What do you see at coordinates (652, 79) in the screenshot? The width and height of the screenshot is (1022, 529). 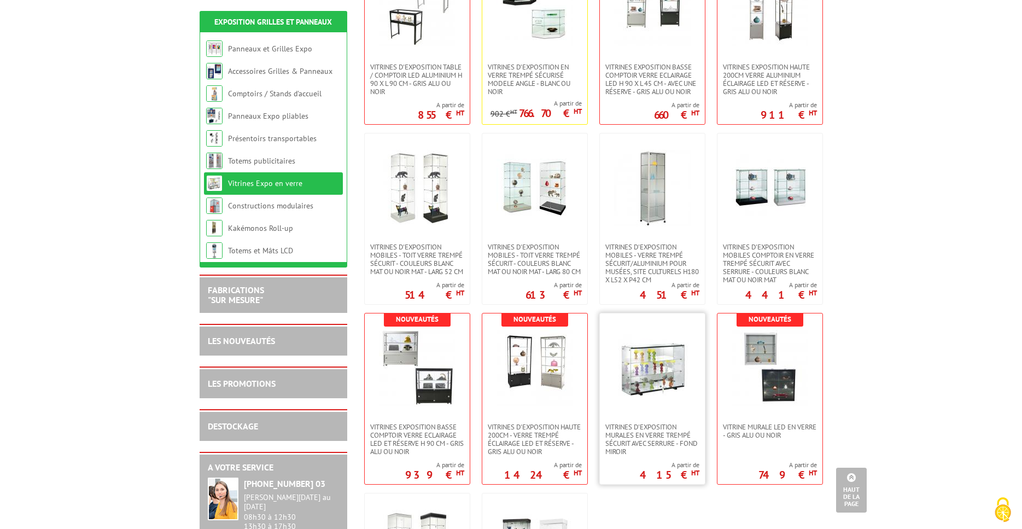 I see `span: VITRINES EXPOSITION BASSE COMPTOIR VERRE ECLAIRAGE LED H 90 x L 45 CM - AVEC UNE RÉSERVE - GRIS A...` at bounding box center [652, 79].